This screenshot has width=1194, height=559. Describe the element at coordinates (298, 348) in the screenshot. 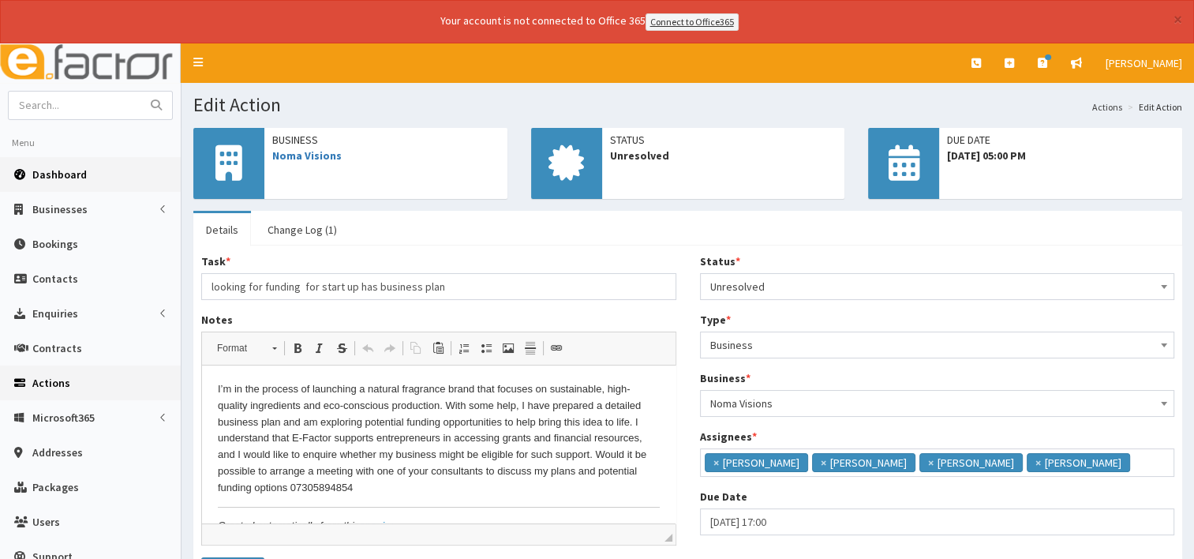

I see `a: Bold (Ctrl+B)` at that location.